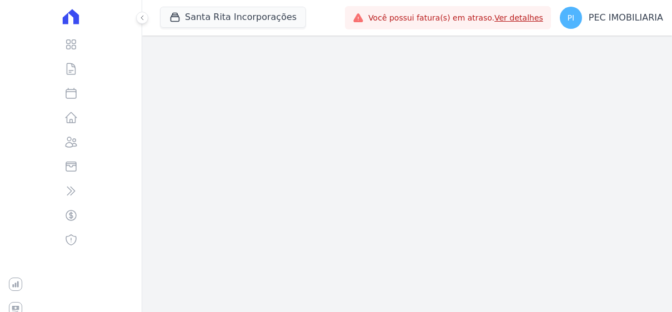 This screenshot has height=312, width=672. Describe the element at coordinates (571, 18) in the screenshot. I see `span: PI` at that location.